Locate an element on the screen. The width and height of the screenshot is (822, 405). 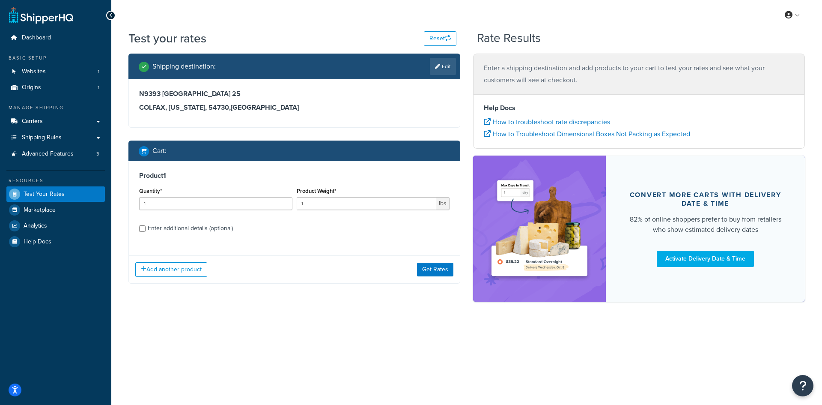
h3: Product 1 is located at coordinates (294, 176).